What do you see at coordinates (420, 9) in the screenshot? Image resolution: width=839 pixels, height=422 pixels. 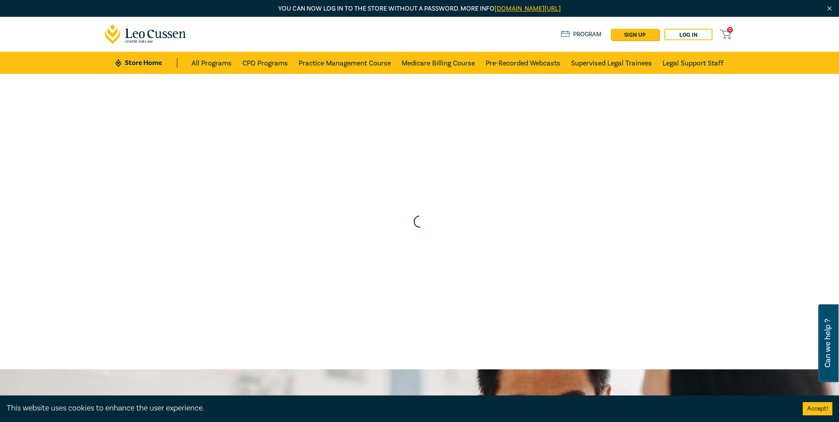 I see `p: You can now log in to the store without a password. More info` at bounding box center [420, 9].